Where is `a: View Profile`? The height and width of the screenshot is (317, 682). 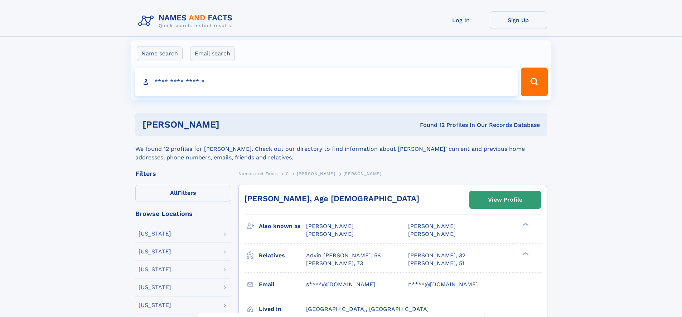 a: View Profile is located at coordinates (505, 200).